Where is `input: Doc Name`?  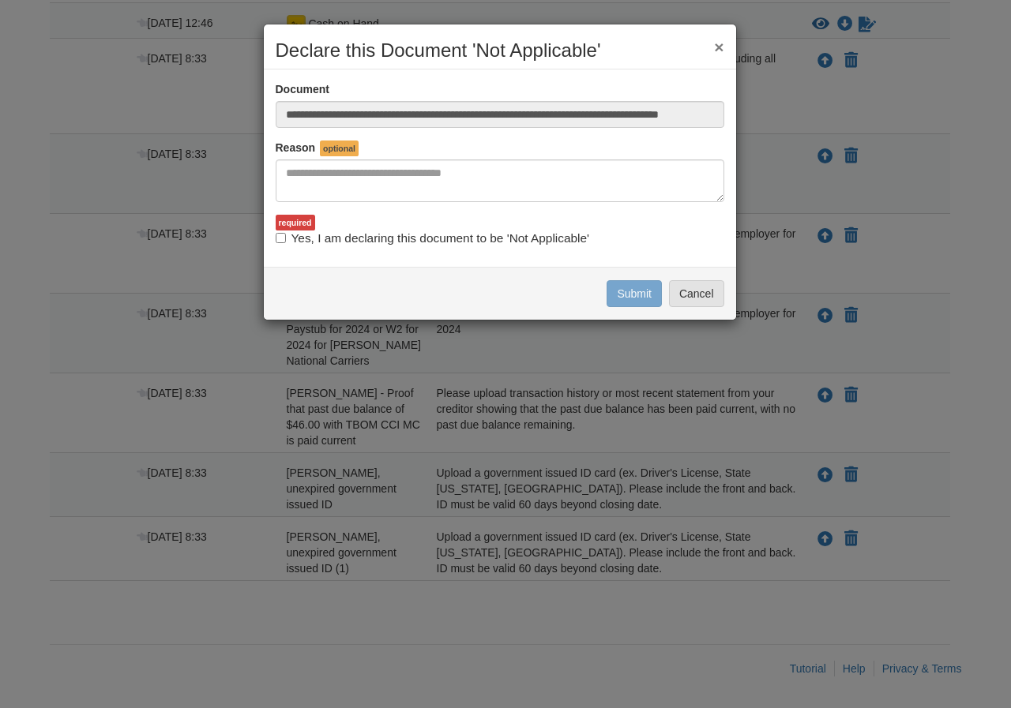 input: Doc Name is located at coordinates (500, 114).